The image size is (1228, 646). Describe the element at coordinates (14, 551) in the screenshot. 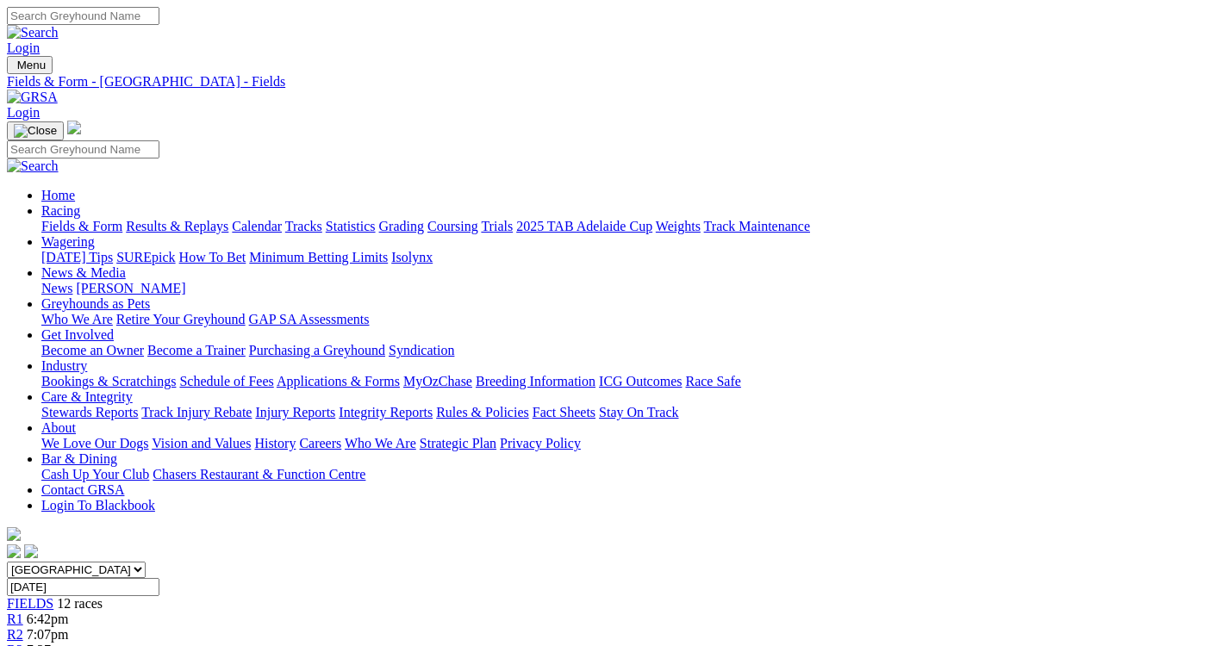

I see `img: facebook.svg` at that location.